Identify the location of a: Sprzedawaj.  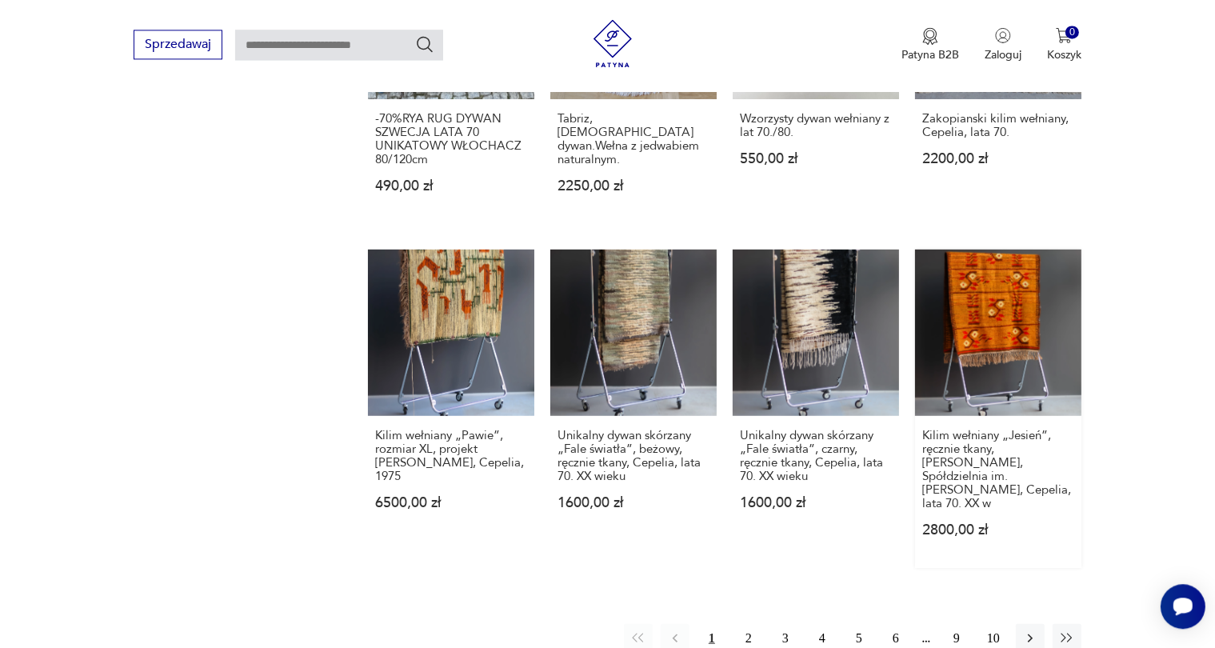
(178, 46).